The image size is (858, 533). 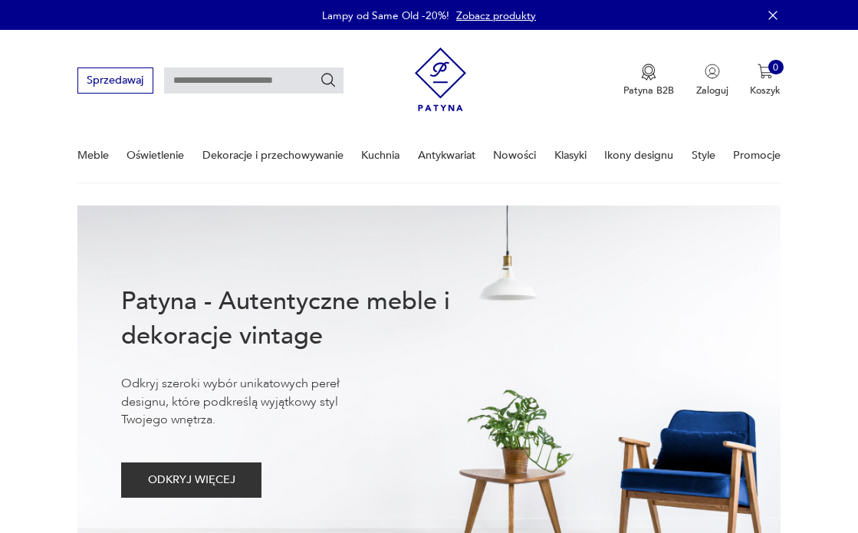 What do you see at coordinates (115, 80) in the screenshot?
I see `button: Sprzedawaj` at bounding box center [115, 80].